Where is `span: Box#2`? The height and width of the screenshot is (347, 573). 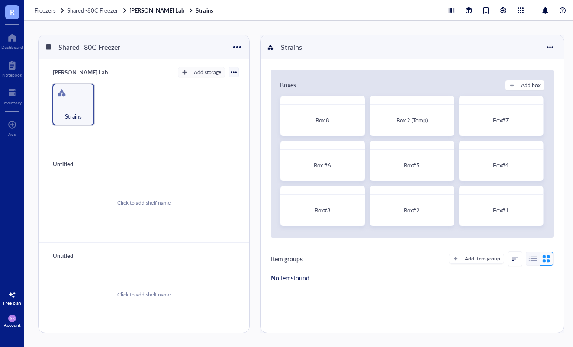
span: Box#2 is located at coordinates (412, 210).